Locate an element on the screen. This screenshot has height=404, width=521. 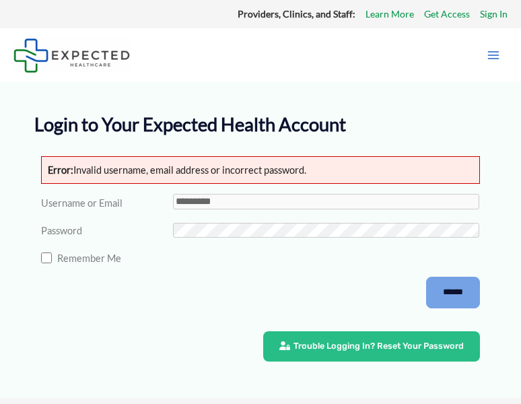
a: Sign In is located at coordinates (493, 14).